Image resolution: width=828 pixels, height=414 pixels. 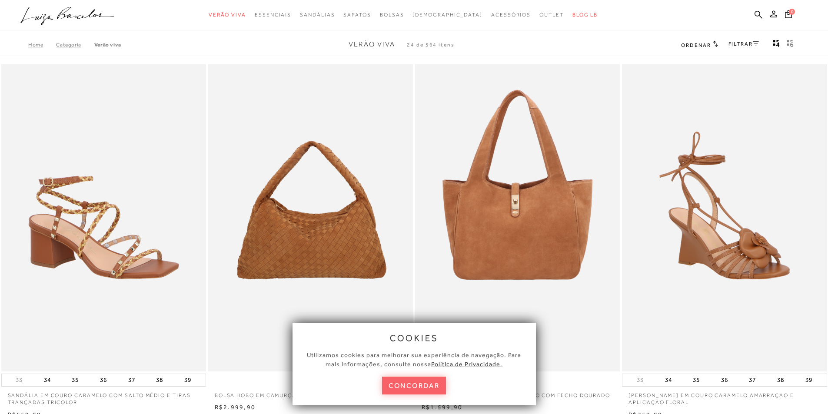 What do you see at coordinates (744, 44) in the screenshot?
I see `a: FILTRAR` at bounding box center [744, 44].